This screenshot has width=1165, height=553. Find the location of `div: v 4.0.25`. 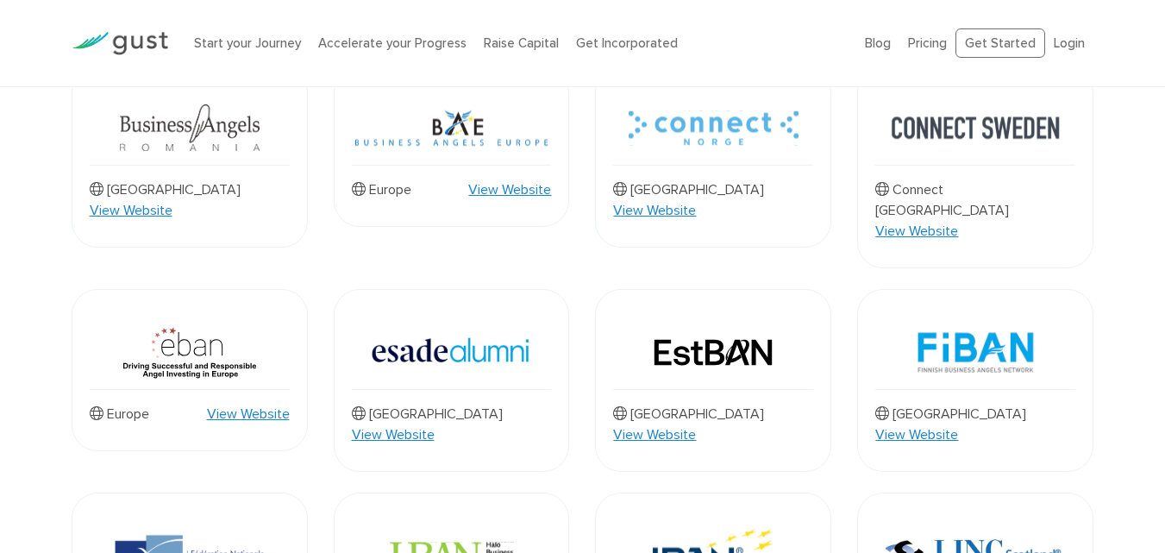

div: v 4.0.25 is located at coordinates (66, 34).